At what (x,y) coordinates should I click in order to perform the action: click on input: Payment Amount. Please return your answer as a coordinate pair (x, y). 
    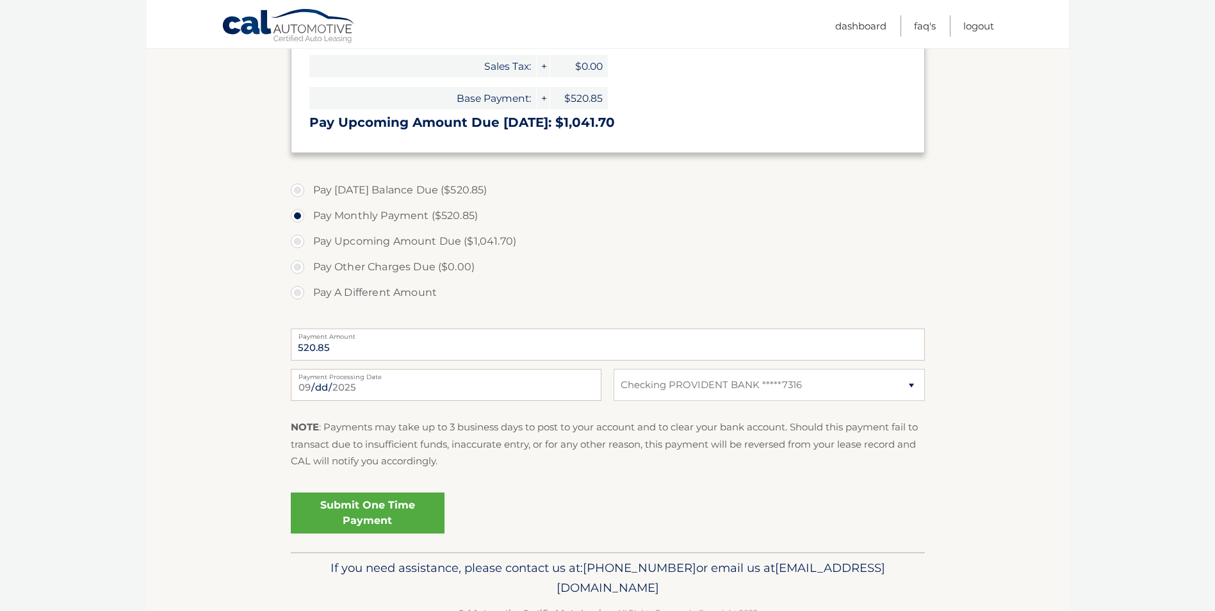
    Looking at the image, I should click on (608, 345).